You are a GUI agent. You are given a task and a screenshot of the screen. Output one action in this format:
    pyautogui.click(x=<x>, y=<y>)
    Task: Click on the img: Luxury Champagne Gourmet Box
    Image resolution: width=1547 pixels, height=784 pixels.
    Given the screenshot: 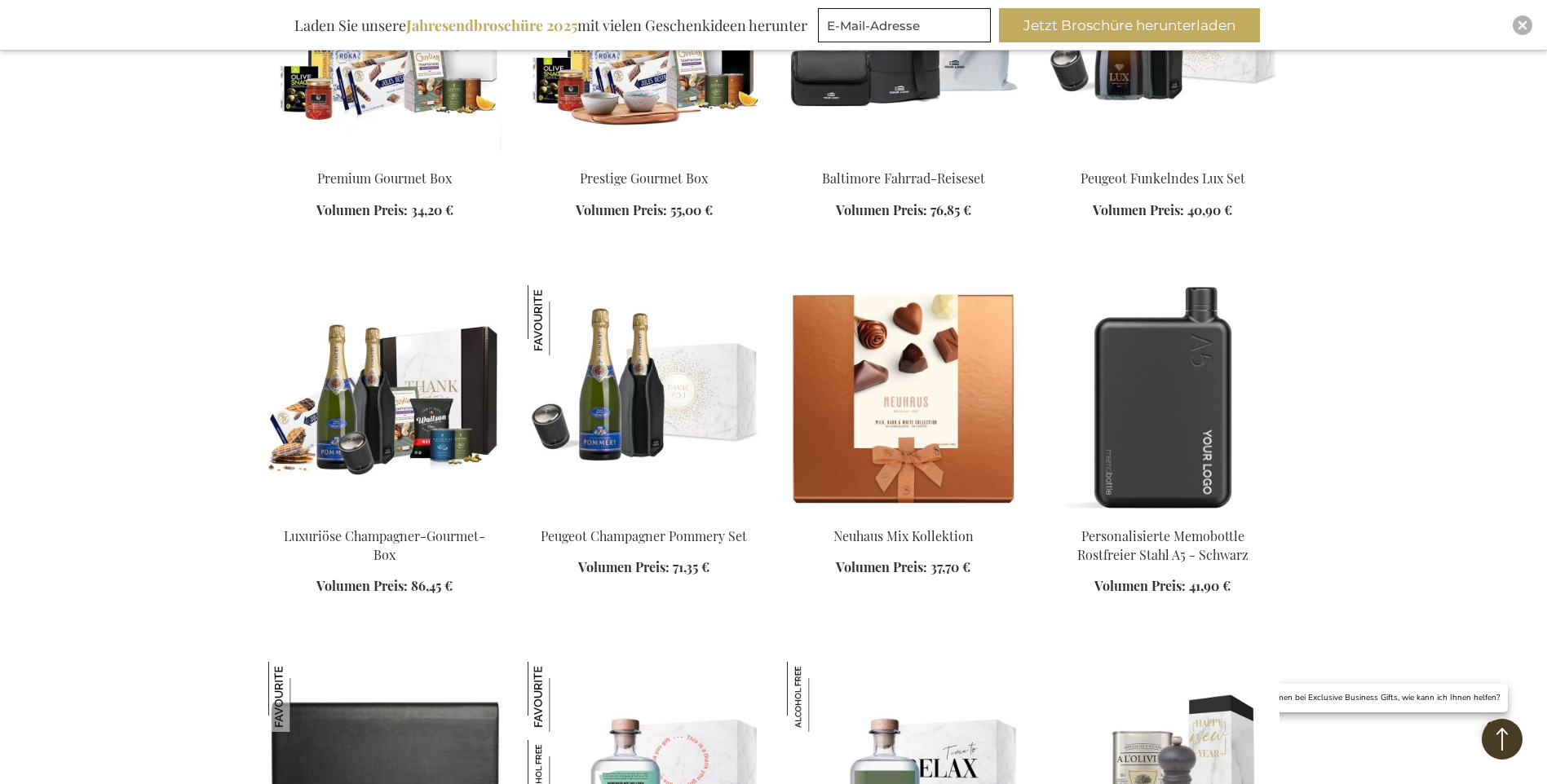 What is the action you would take?
    pyautogui.click(x=385, y=400)
    